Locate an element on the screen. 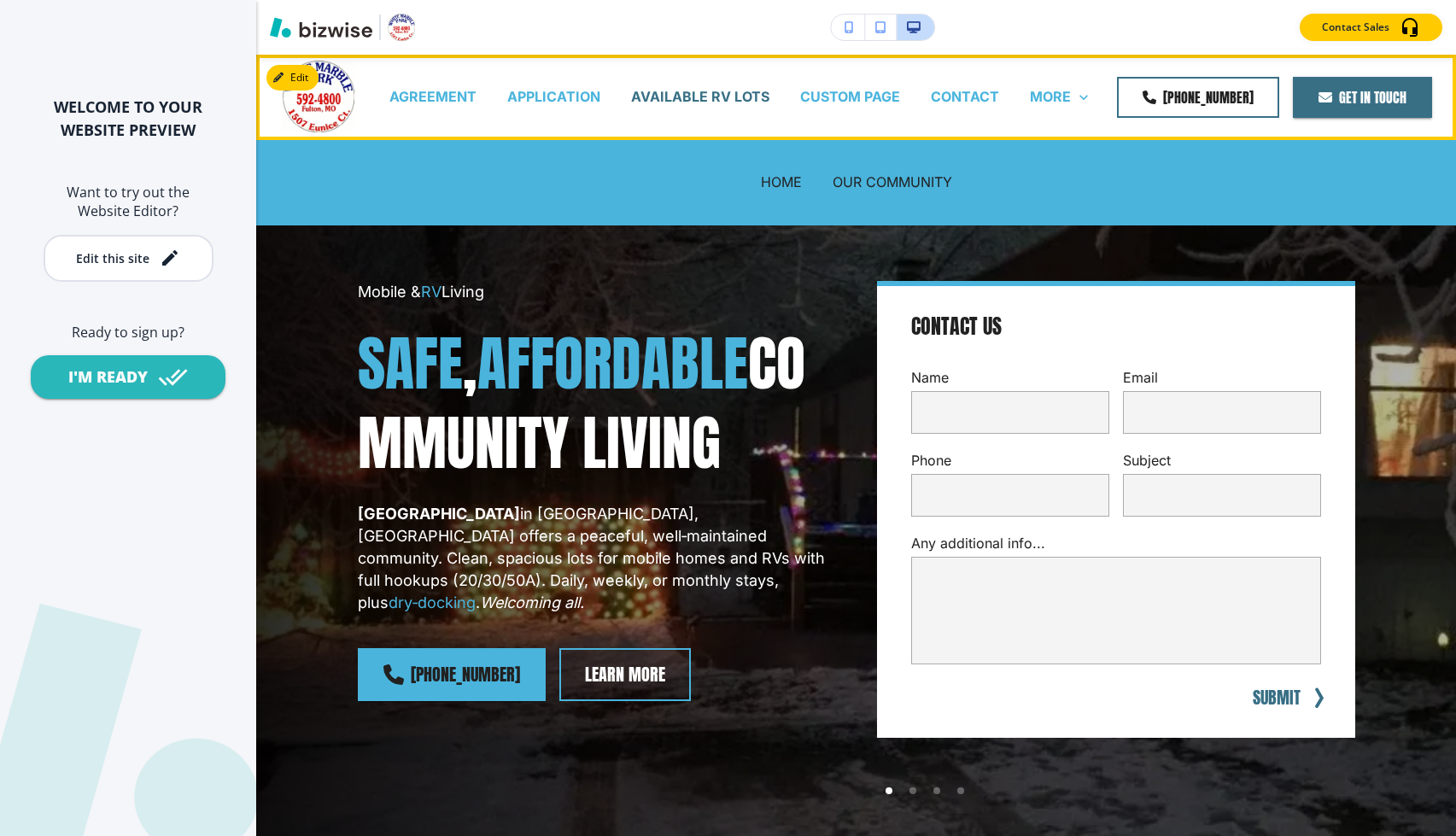 Image resolution: width=1456 pixels, height=836 pixels. p: APPLICATION is located at coordinates (553, 97).